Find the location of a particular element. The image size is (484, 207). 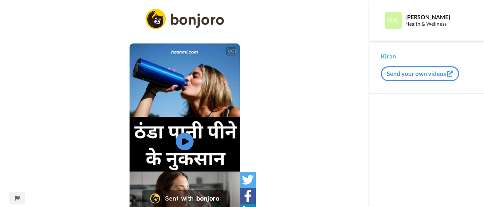

div: Kiran is located at coordinates (427, 56).